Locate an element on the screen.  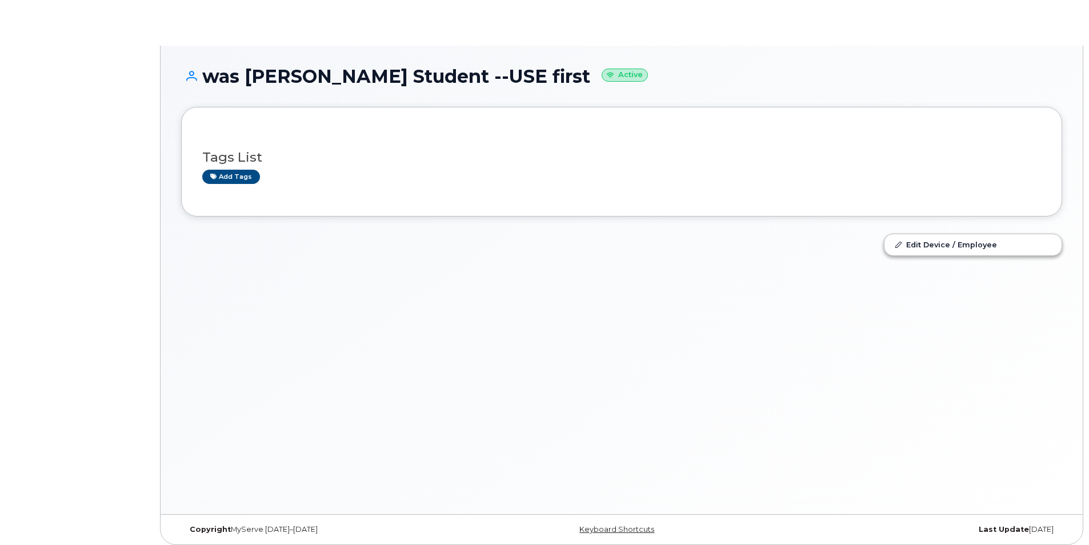
a: Edit Device / Employee is located at coordinates (973, 244).